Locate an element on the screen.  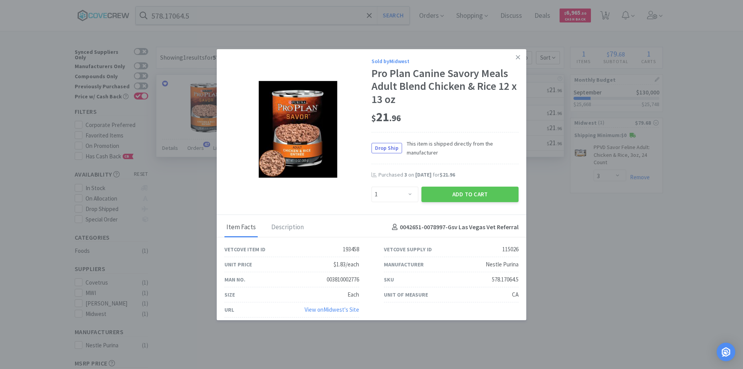
span: 21 is located at coordinates (386, 117).